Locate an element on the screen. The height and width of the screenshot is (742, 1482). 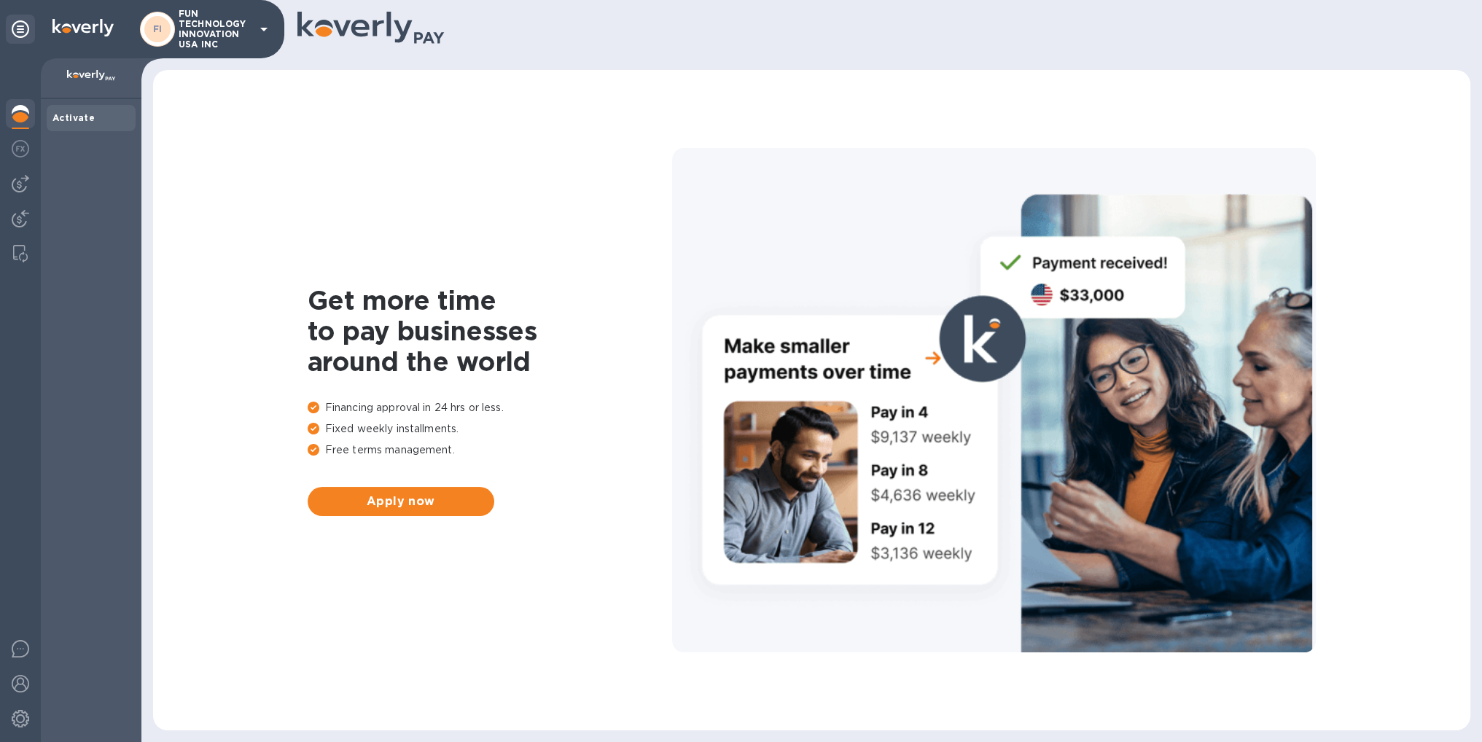
b: FI is located at coordinates (157, 28).